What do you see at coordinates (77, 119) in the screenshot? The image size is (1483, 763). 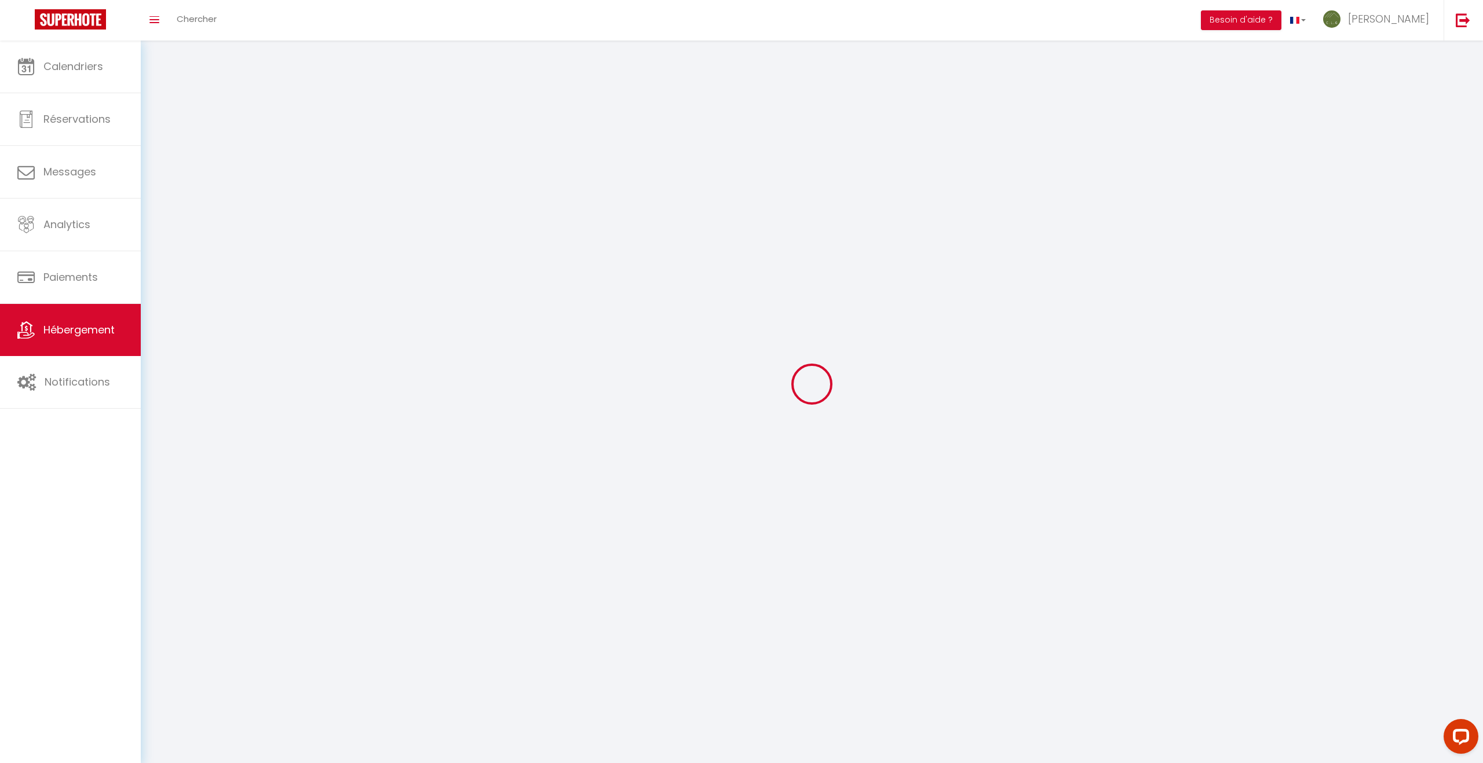 I see `span: Réservations` at bounding box center [77, 119].